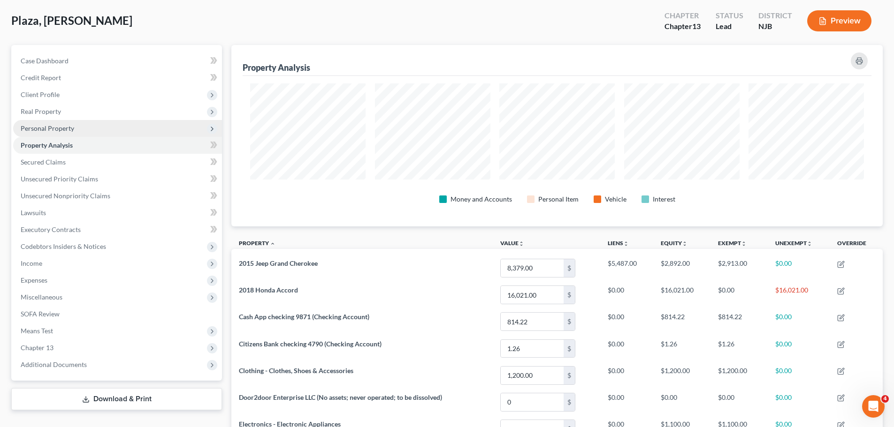 The height and width of the screenshot is (427, 894). I want to click on a: Unsecured Priority Claims, so click(117, 179).